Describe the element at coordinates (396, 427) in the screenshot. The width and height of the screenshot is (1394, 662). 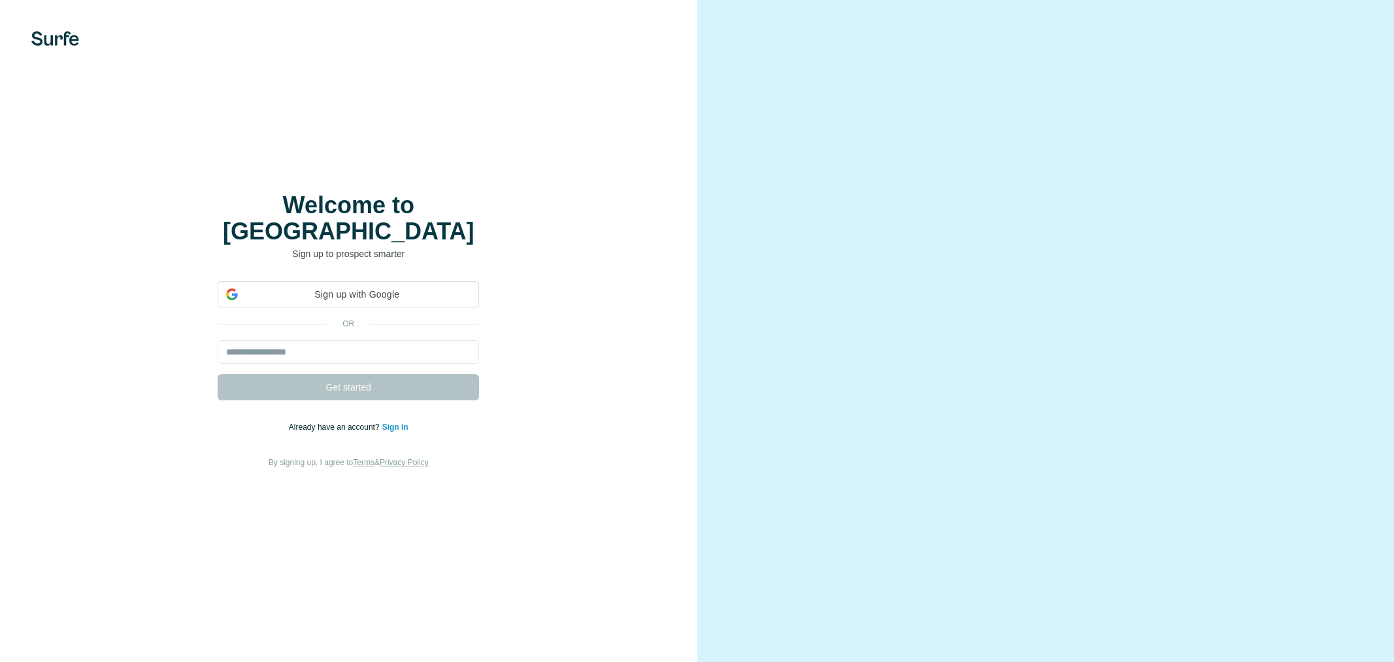
I see `a: Sign in` at that location.